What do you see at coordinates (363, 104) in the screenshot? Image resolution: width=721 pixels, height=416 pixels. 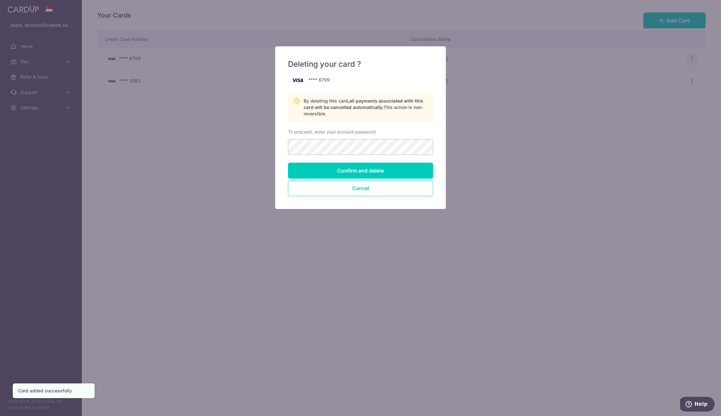 I see `span: all payments associated with this card will be cancelled automatically.` at bounding box center [363, 104].